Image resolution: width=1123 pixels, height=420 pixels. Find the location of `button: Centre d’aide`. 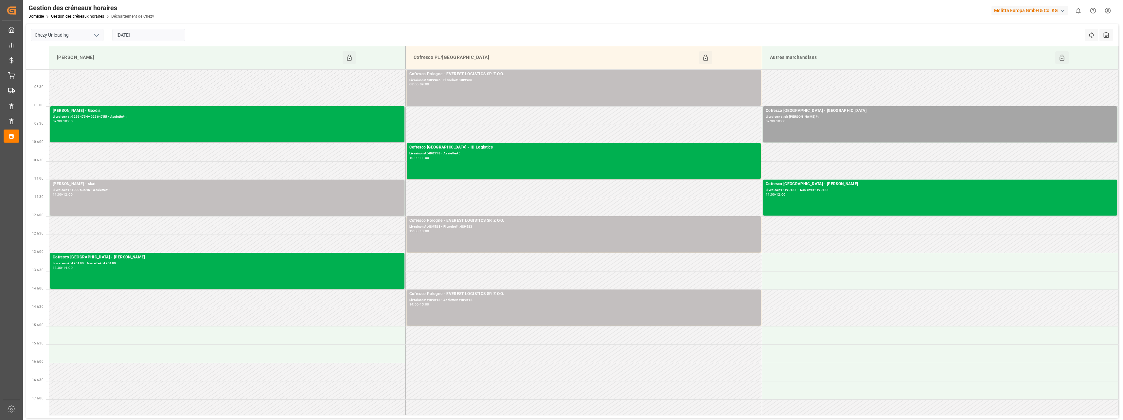

button: Centre d’aide is located at coordinates (1093, 10).